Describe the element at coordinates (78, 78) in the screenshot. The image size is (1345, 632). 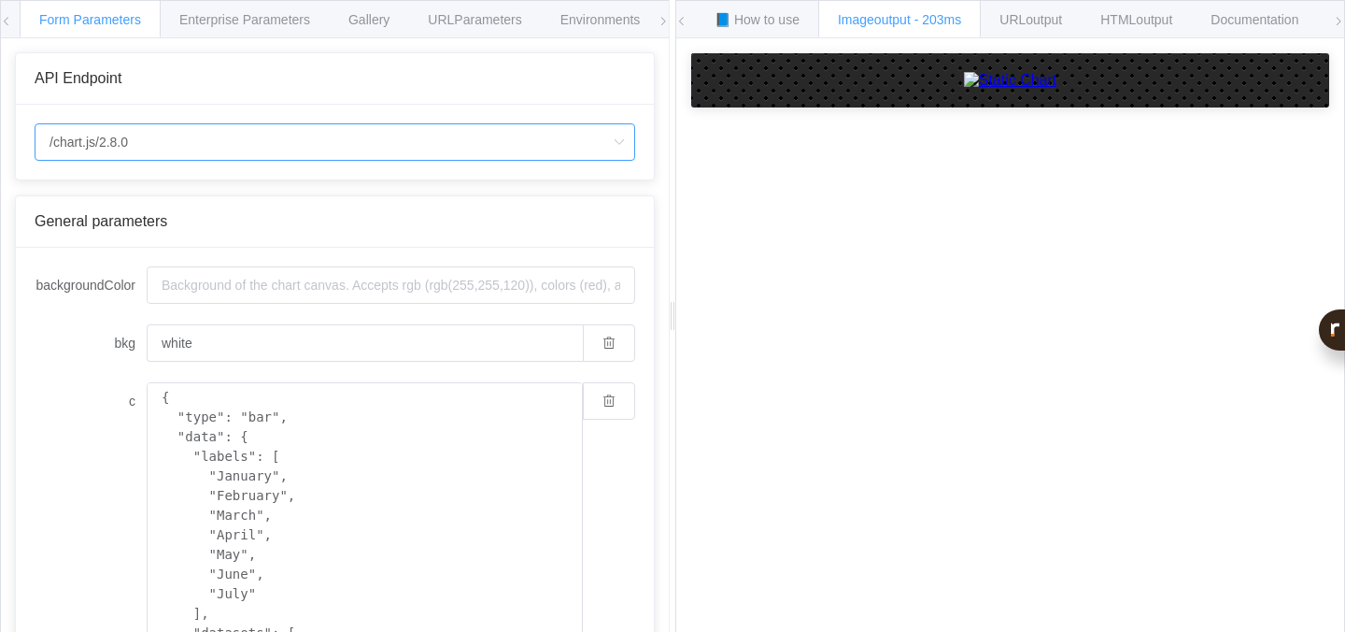
I see `span: API Endpoint` at that location.